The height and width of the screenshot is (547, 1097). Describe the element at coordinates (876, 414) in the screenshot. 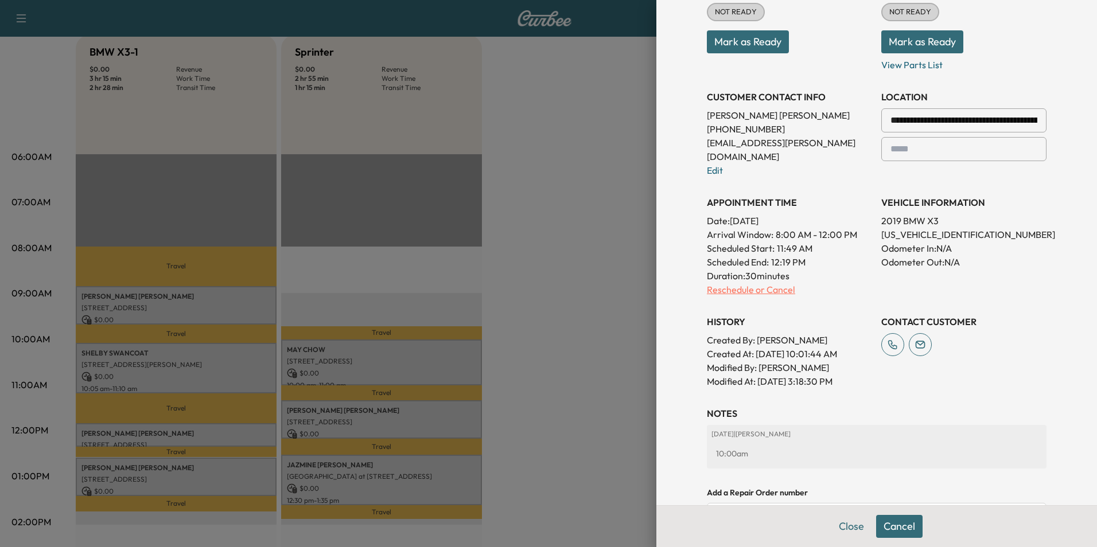

I see `h3: NOTES` at that location.